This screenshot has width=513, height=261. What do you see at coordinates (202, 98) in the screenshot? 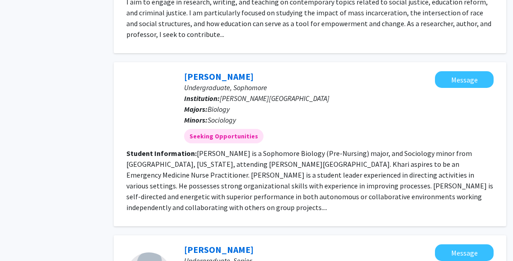
I see `b: Institution:` at bounding box center [202, 98].